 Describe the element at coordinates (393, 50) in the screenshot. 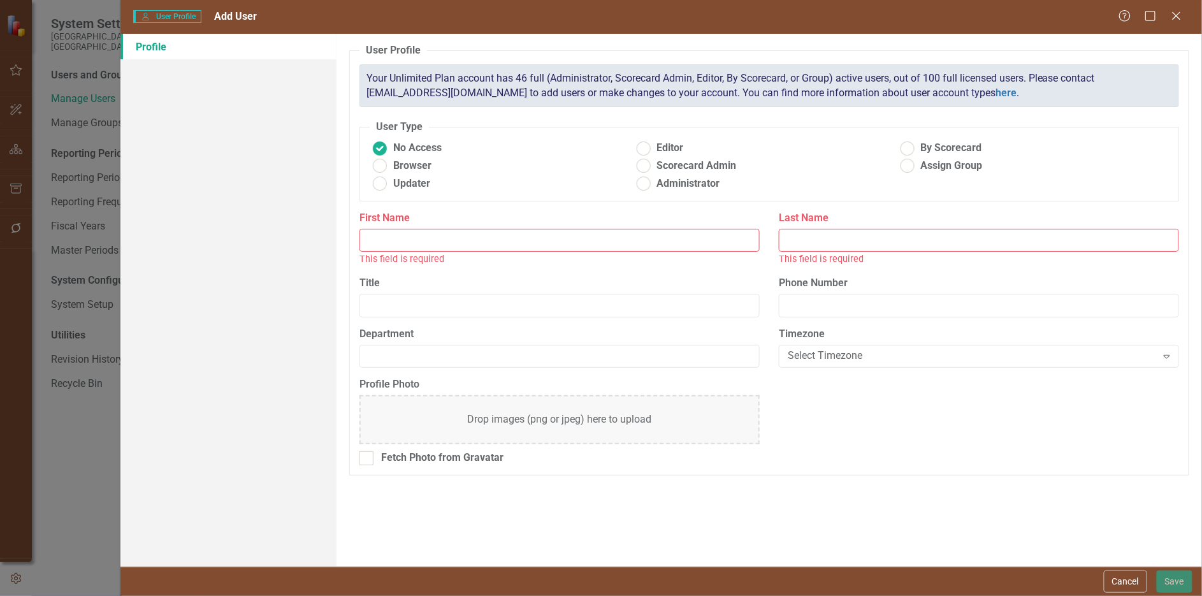

I see `legend: User Profile` at that location.